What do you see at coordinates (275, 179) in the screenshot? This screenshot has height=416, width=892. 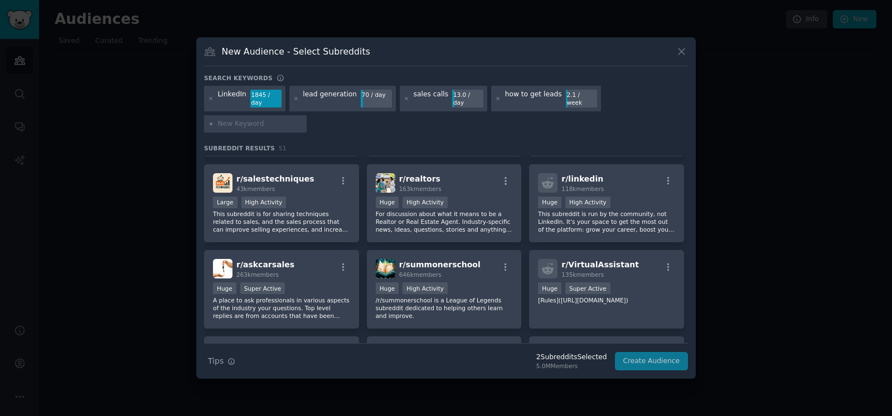 I see `span: r/ salestechniques` at bounding box center [275, 179].